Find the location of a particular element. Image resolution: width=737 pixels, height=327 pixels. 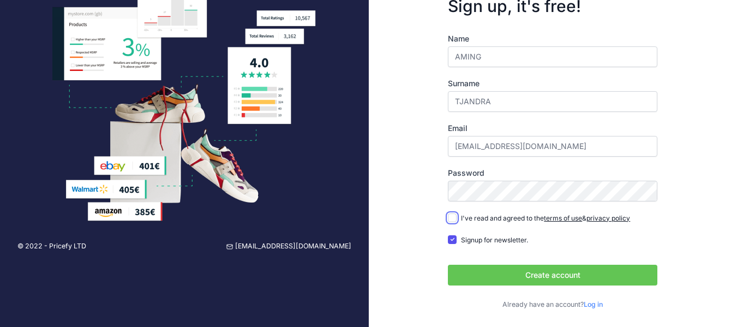

label: Surname is located at coordinates (553, 84).